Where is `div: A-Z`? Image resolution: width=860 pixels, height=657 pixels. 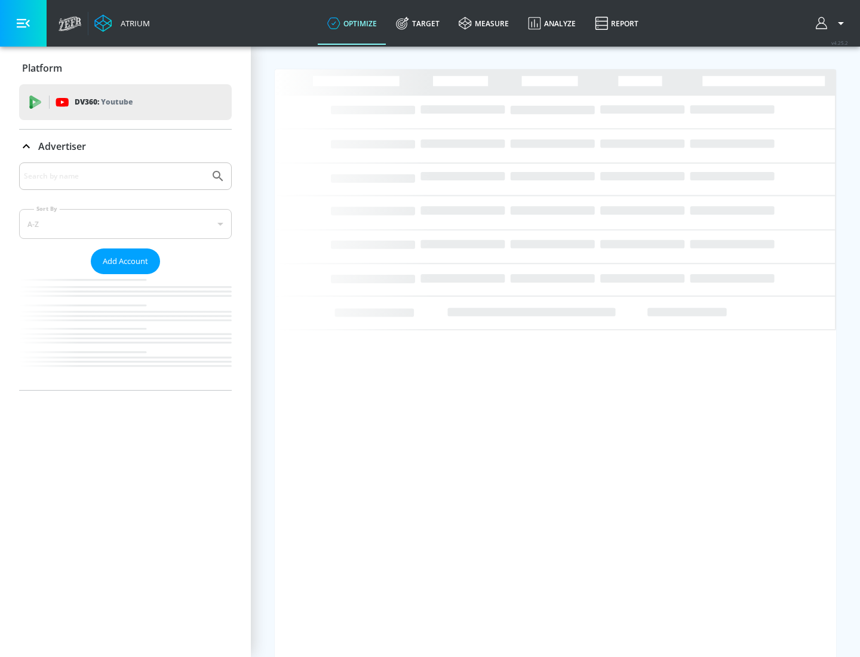 div: A-Z is located at coordinates (125, 224).